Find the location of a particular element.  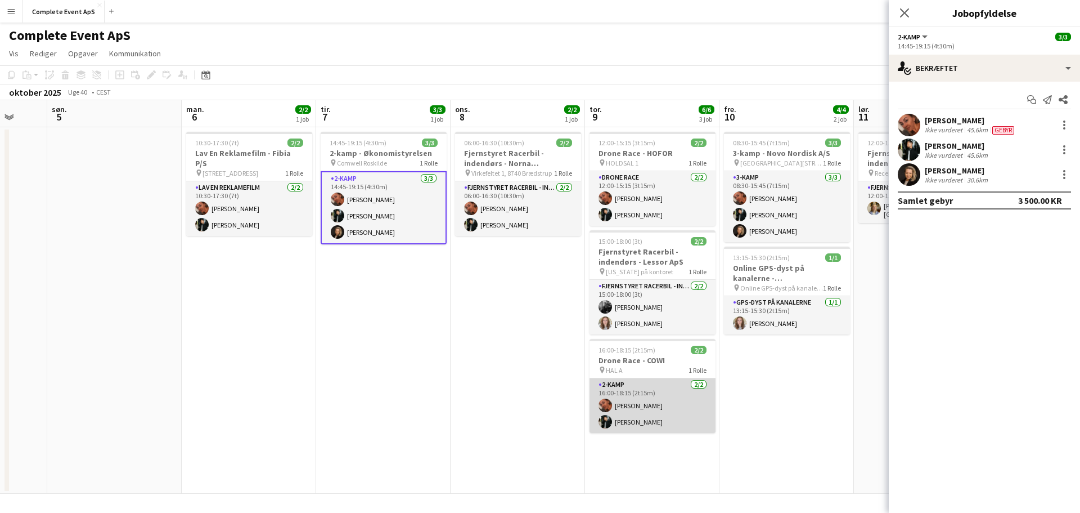

span: Opgaver is located at coordinates (83, 53).